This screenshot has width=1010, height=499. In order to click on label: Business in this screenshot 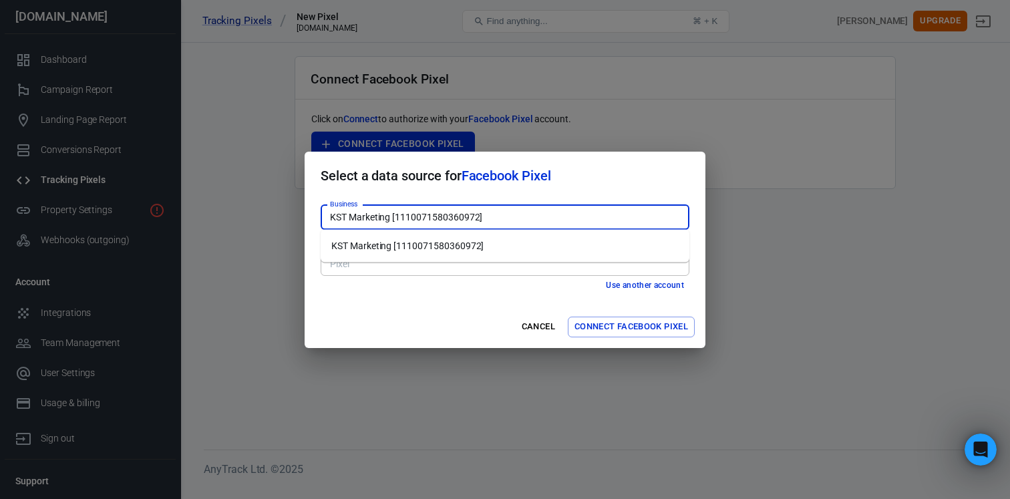, I will do `click(344, 204)`.